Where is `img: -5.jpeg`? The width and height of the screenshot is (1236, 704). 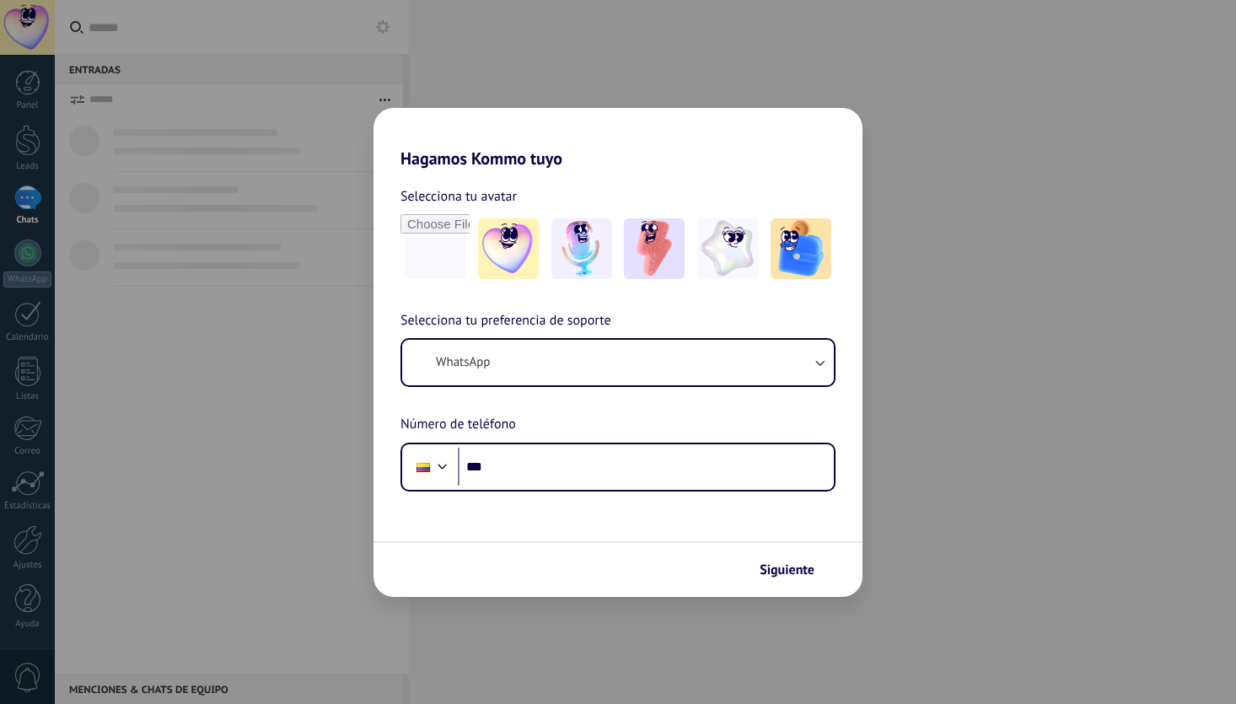
img: -5.jpeg is located at coordinates (801, 249).